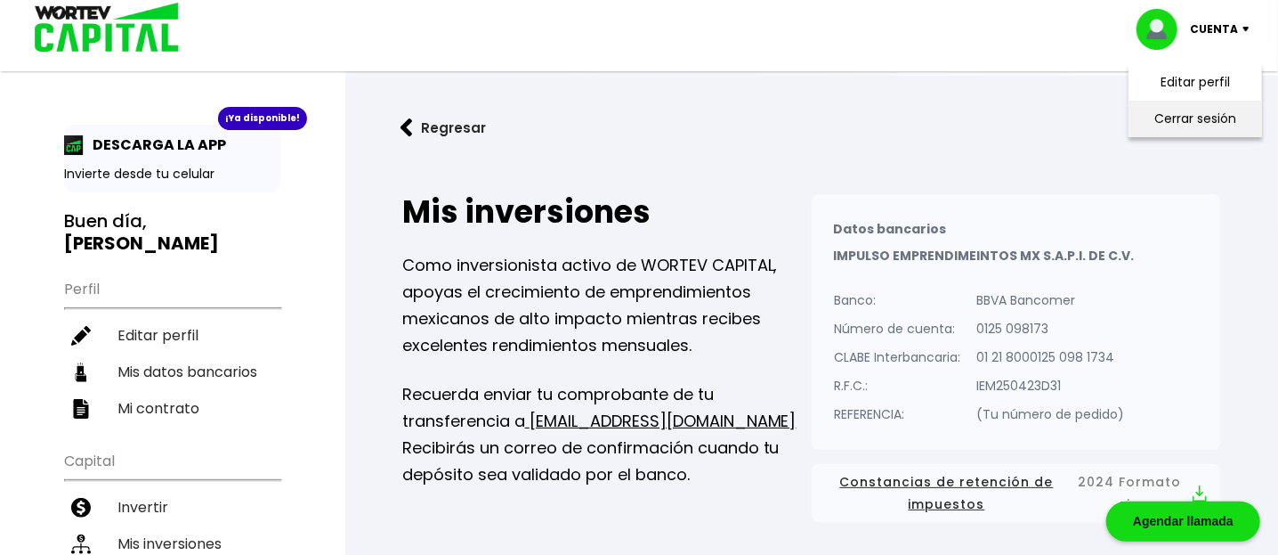 The image size is (1278, 555). I want to click on img: inversiones-icon.6695dc30.svg, so click(81, 544).